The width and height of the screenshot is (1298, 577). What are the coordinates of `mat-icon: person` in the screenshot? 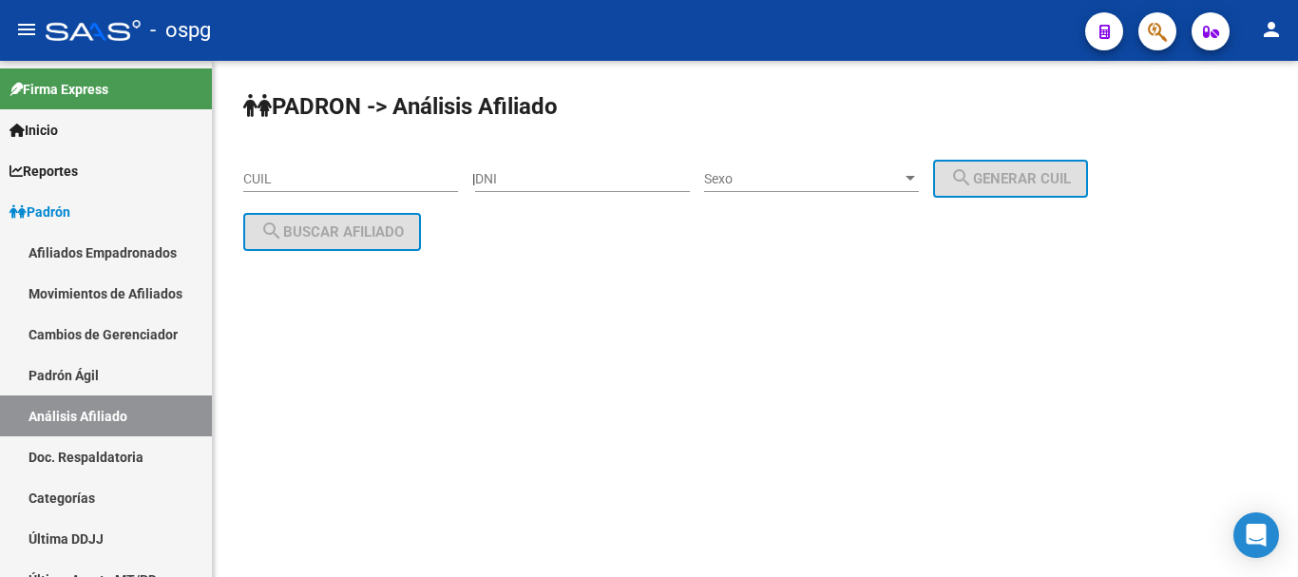 It's located at (1272, 29).